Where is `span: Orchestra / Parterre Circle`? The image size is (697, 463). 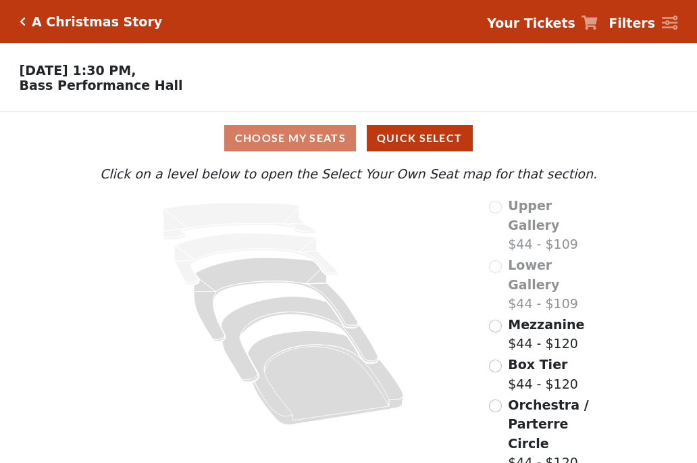 span: Orchestra / Parterre Circle is located at coordinates (548, 424).